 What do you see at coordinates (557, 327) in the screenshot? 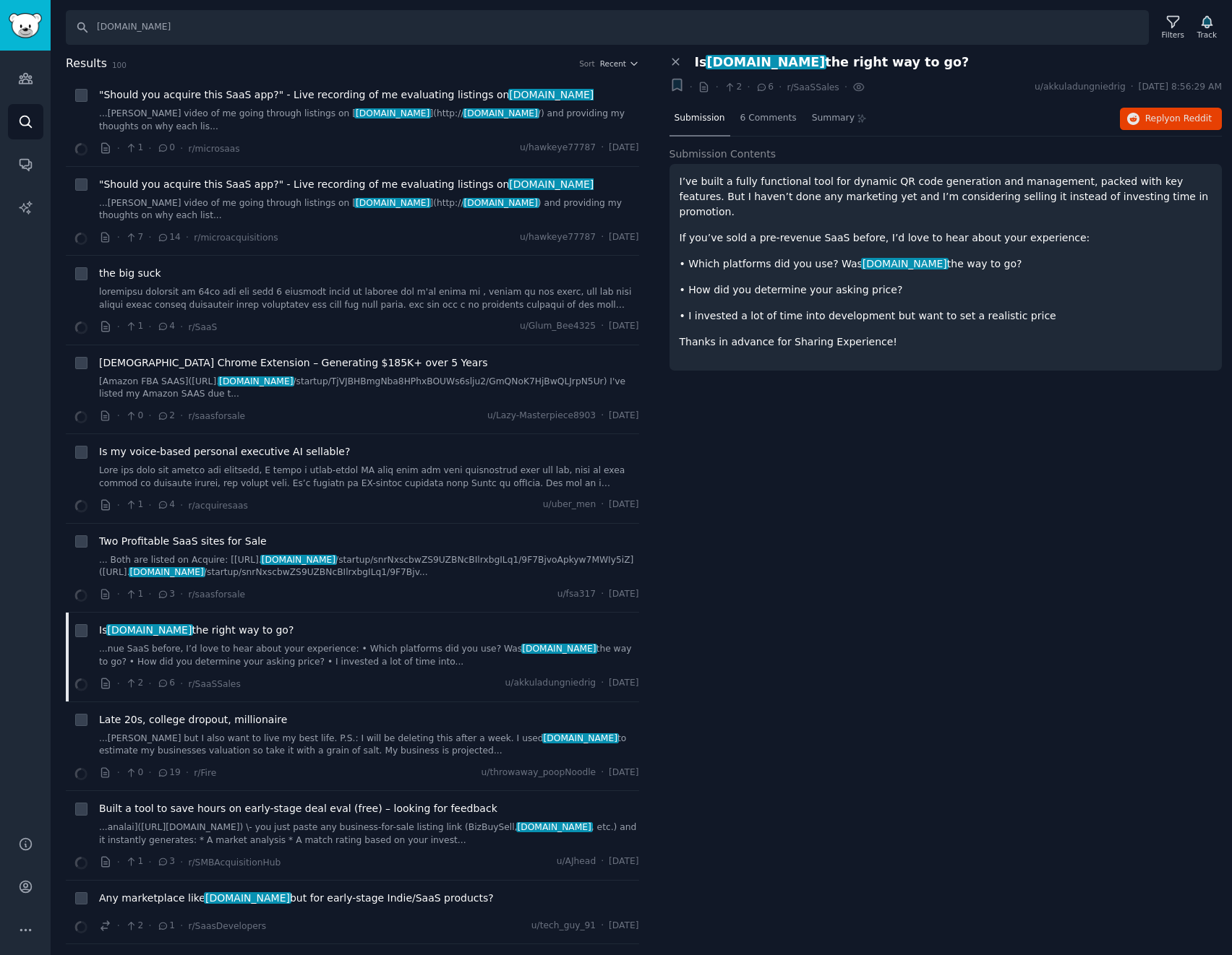
I see `span: u/Glum_Bee4325` at bounding box center [557, 327].